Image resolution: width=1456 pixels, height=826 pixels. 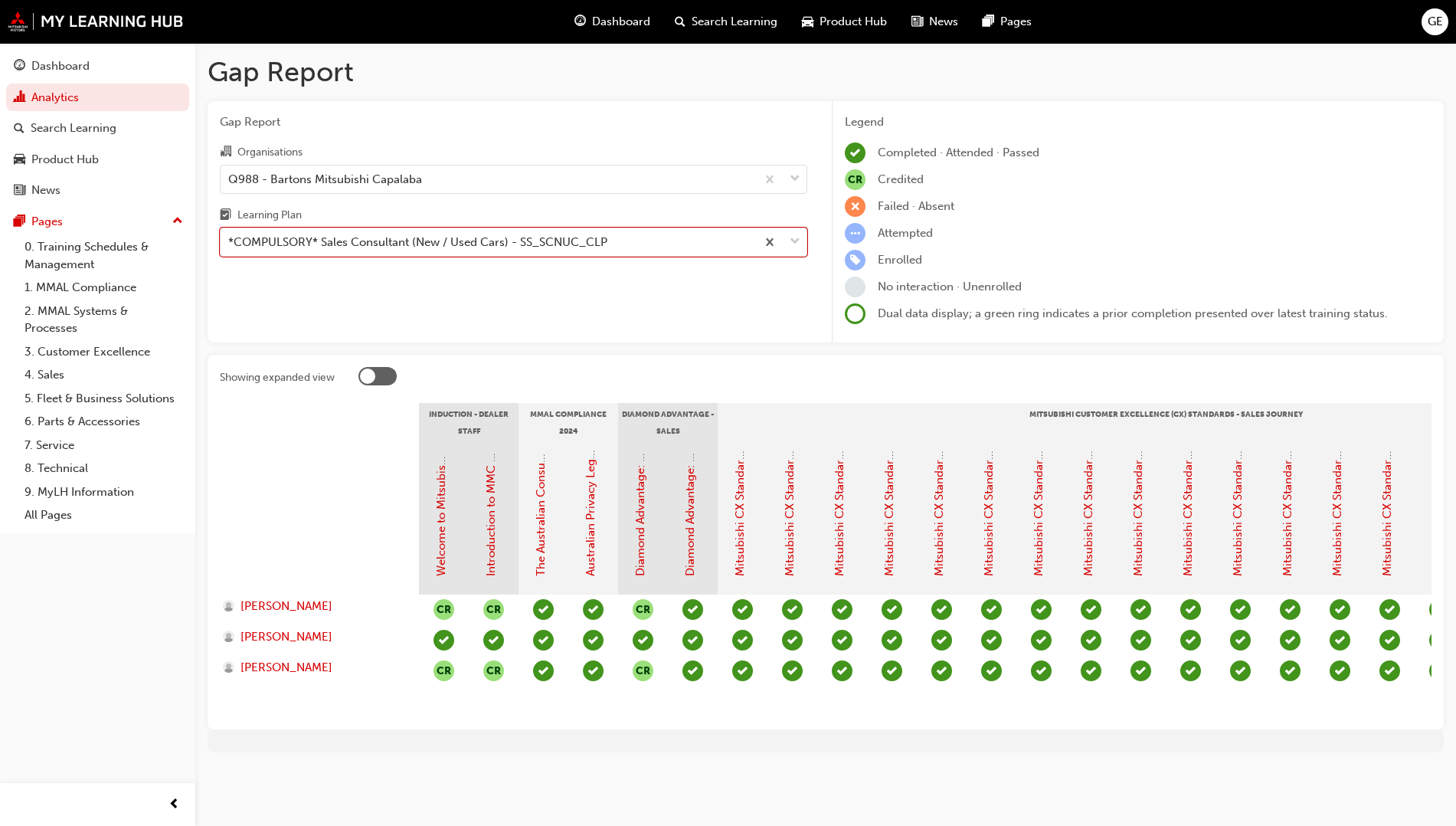 What do you see at coordinates (97, 128) in the screenshot?
I see `a: Search Learning` at bounding box center [97, 128].